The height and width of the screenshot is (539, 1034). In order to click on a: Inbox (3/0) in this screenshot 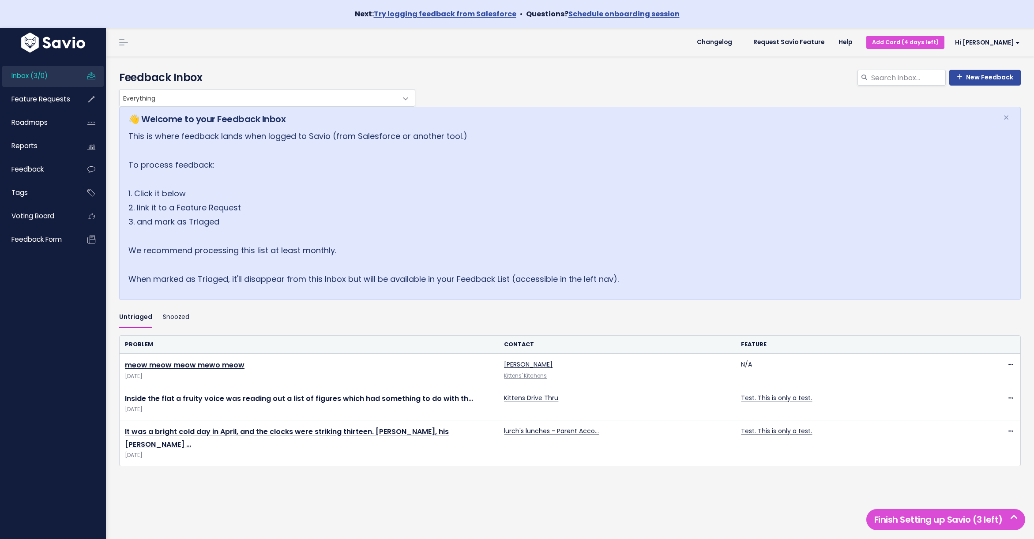, I will do `click(37, 76)`.